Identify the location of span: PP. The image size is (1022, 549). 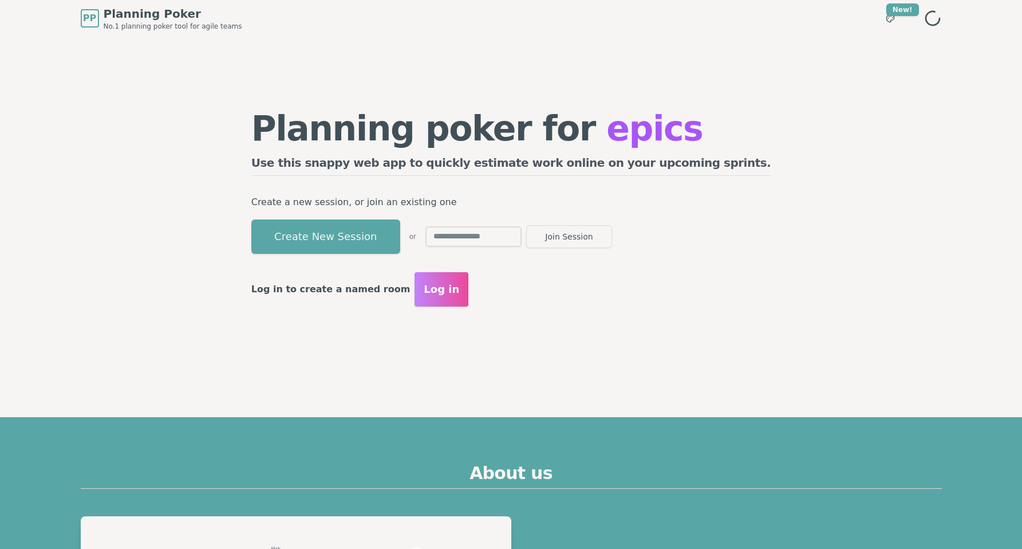
(89, 18).